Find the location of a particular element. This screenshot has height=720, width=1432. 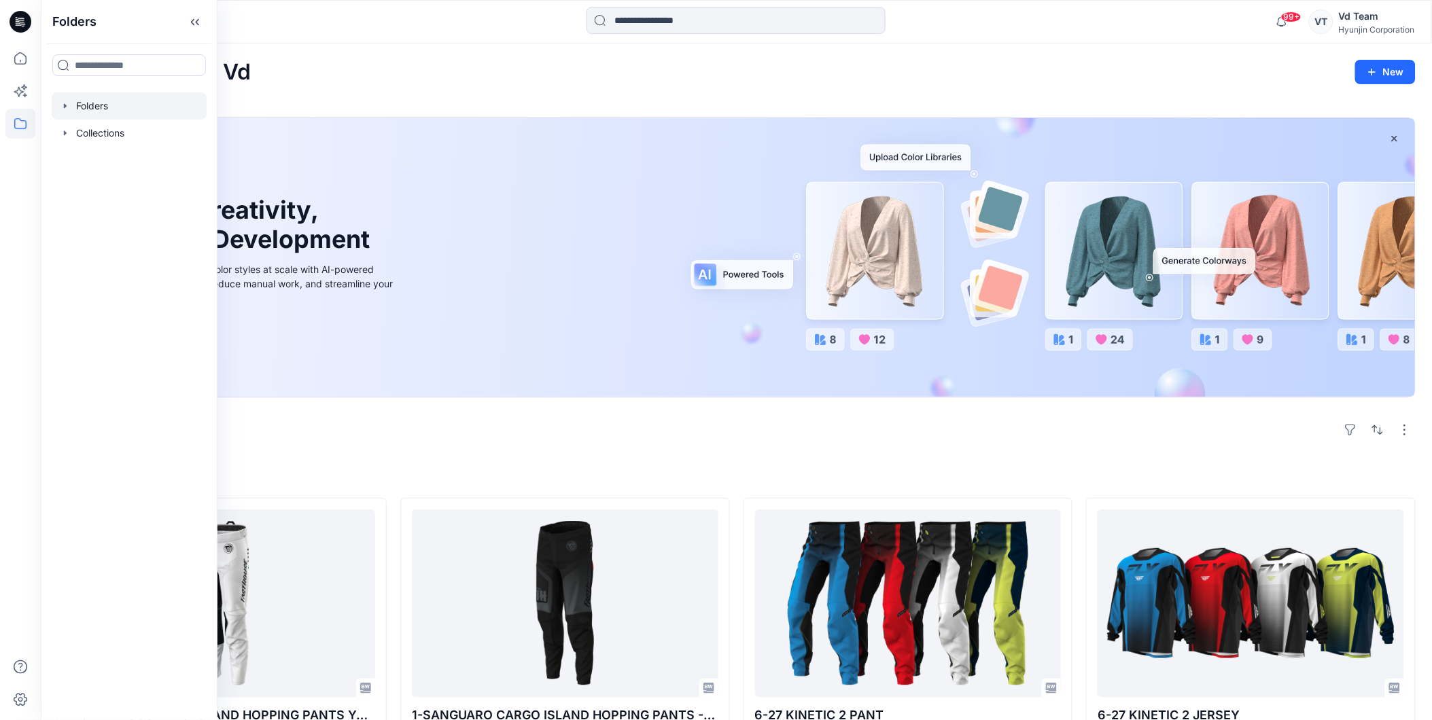

div: Vd Team is located at coordinates (1377, 16).